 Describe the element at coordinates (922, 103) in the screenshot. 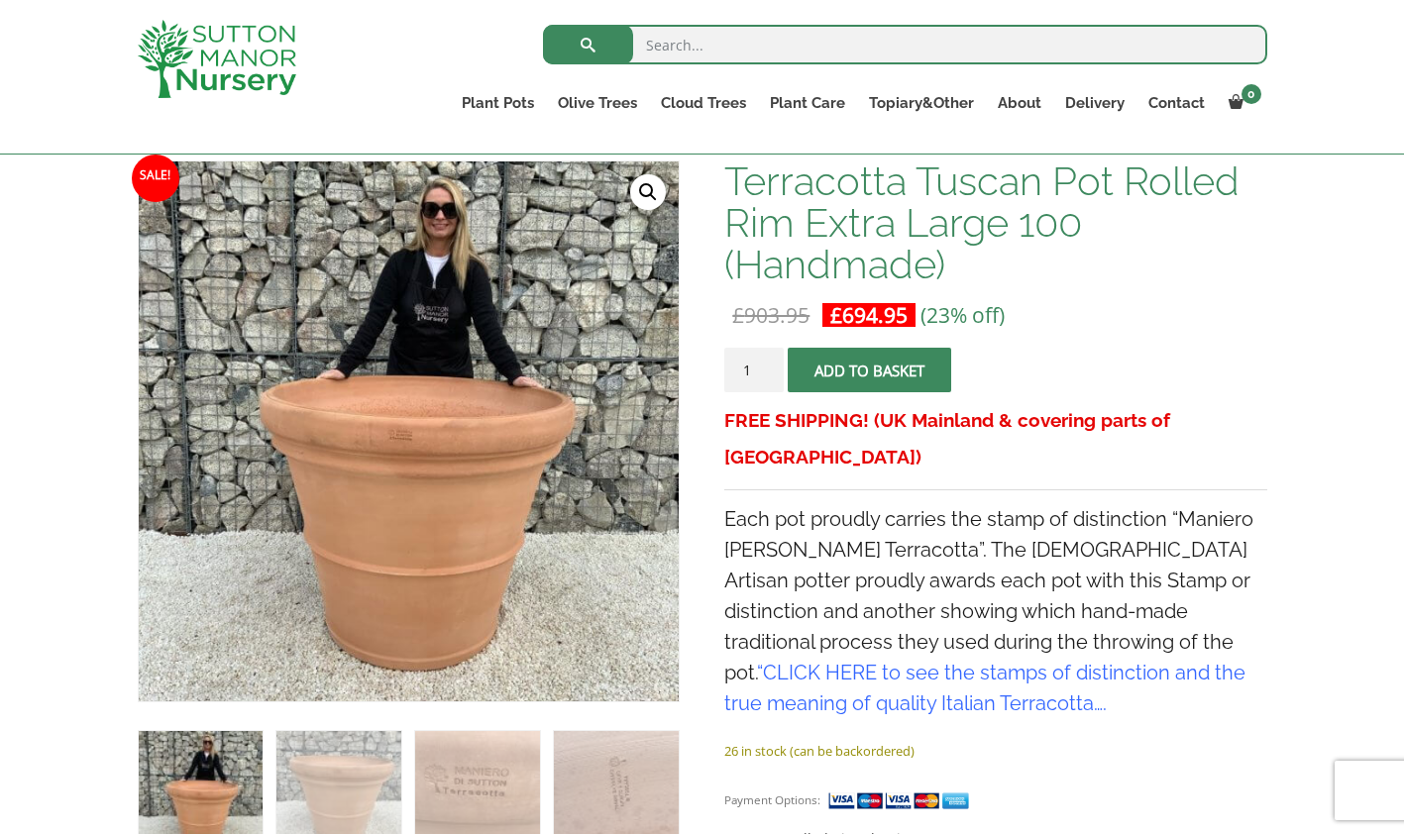

I see `a: Topiary&Other` at that location.